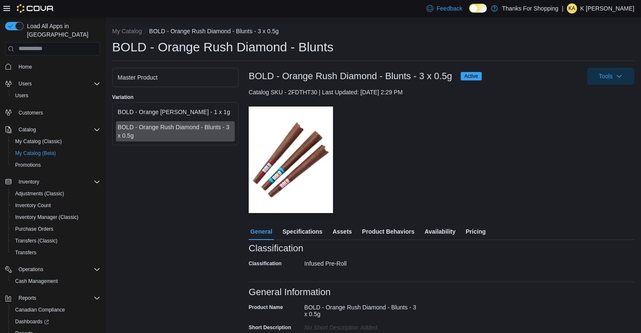 The height and width of the screenshot is (333, 641). What do you see at coordinates (469, 13) in the screenshot?
I see `span: Dark Mode` at bounding box center [469, 13].